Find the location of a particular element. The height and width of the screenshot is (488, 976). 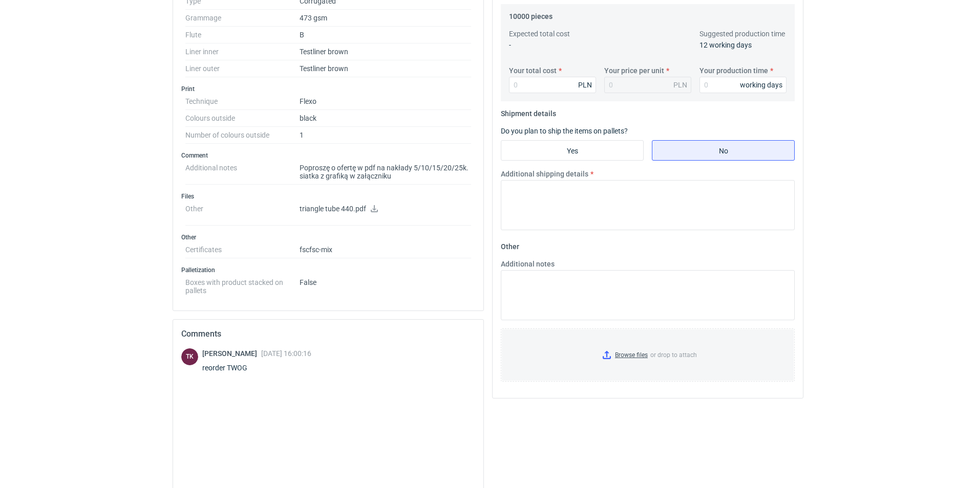

h3: Print is located at coordinates (328, 89).